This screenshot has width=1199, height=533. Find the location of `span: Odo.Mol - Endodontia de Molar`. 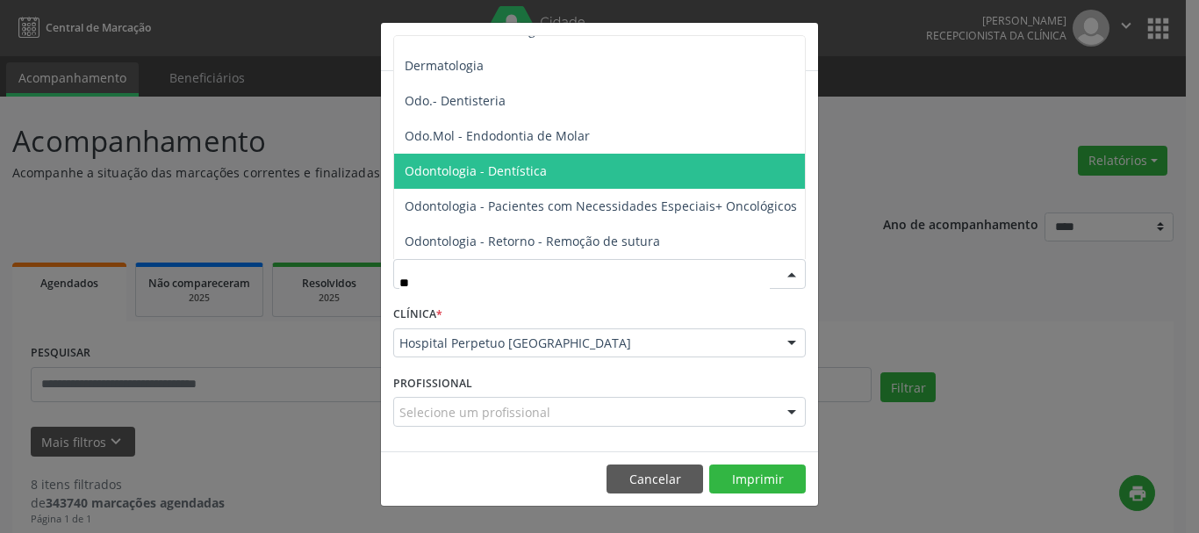

span: Odo.Mol - Endodontia de Molar is located at coordinates (497, 135).